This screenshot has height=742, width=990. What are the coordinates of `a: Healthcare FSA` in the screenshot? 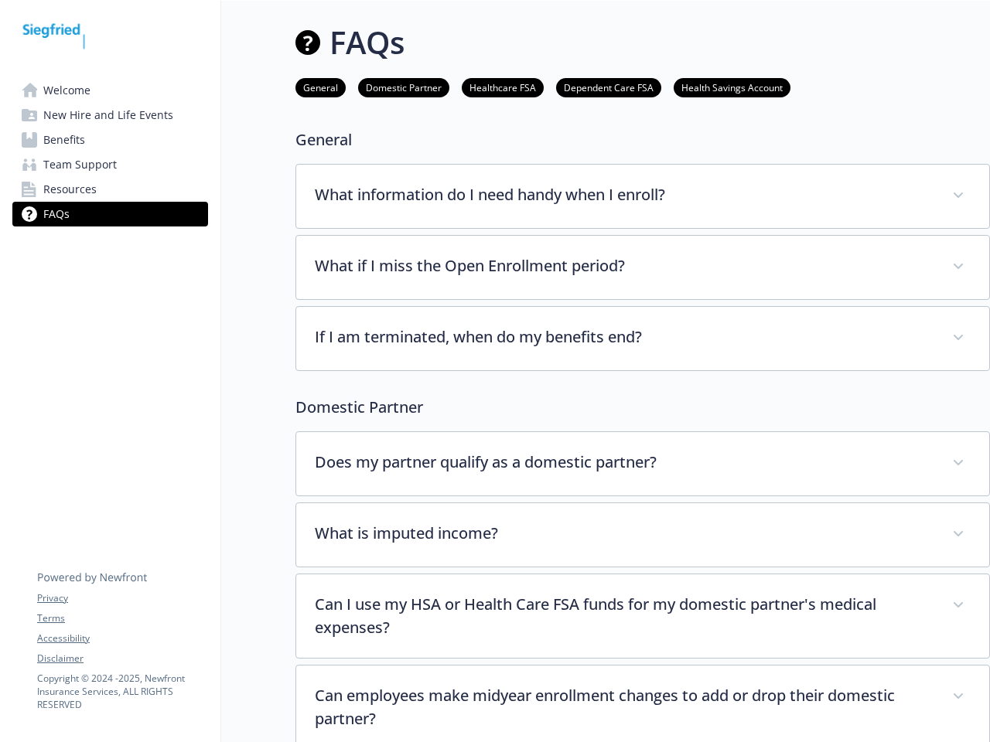 It's located at (503, 87).